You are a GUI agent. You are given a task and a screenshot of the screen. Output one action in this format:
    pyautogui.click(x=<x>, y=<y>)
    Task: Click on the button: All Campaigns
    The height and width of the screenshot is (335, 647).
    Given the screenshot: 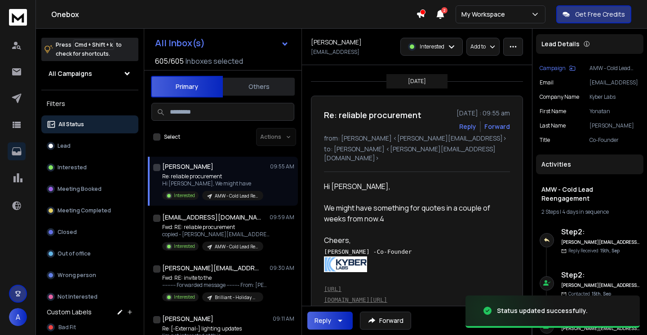 What is the action you would take?
    pyautogui.click(x=90, y=74)
    